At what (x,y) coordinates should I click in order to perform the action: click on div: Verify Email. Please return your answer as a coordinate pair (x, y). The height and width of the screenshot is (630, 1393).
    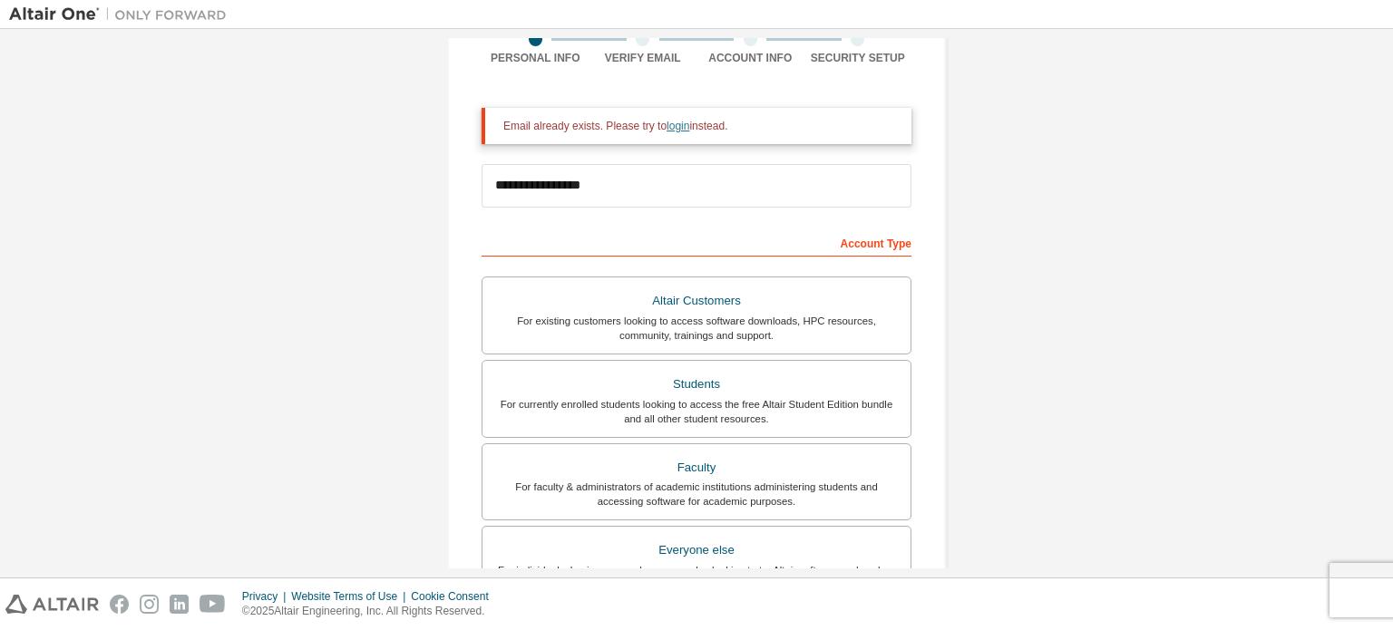
    Looking at the image, I should click on (643, 58).